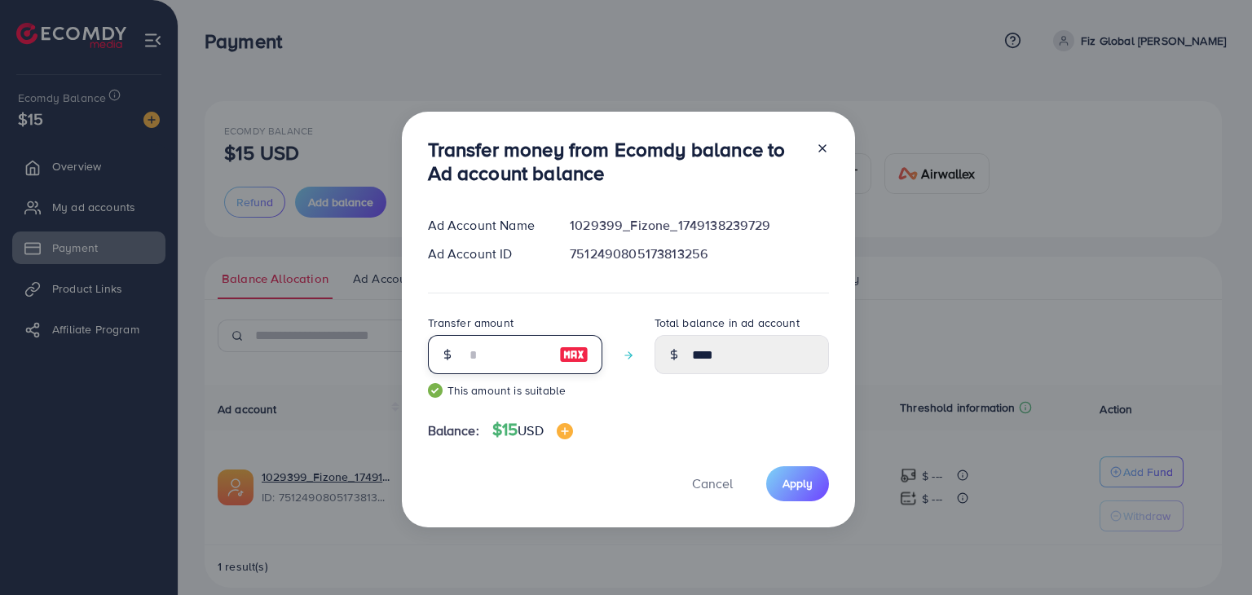  I want to click on button: Cancel, so click(713, 483).